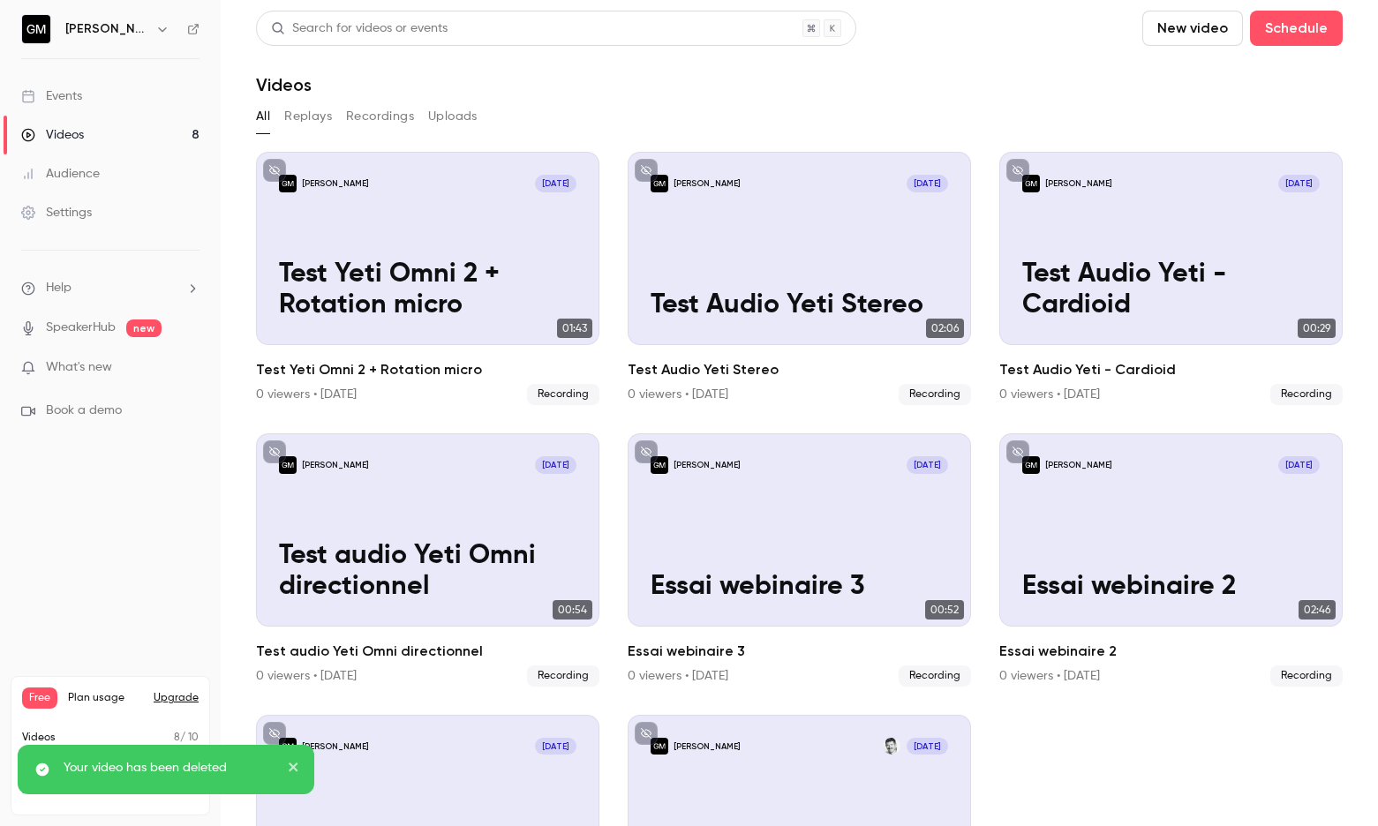  Describe the element at coordinates (287, 464) in the screenshot. I see `img: Test audio Yeti Omni directionnel` at that location.